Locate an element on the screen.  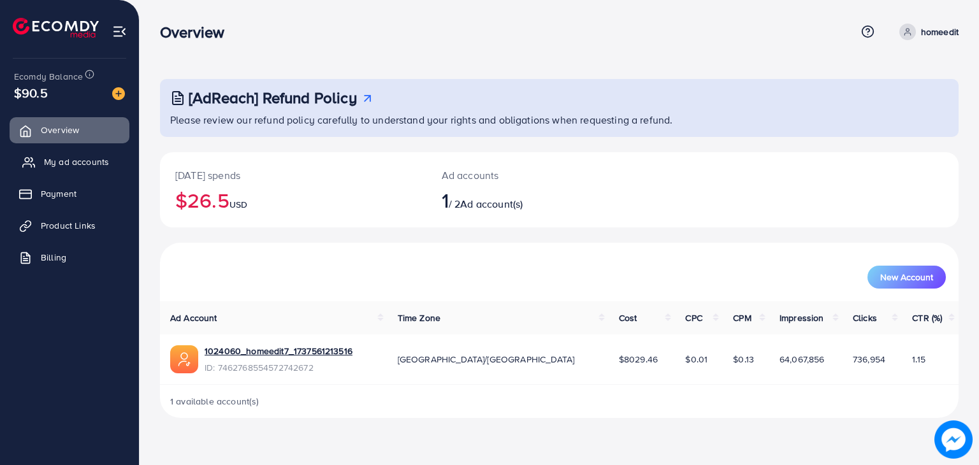
span: Overview is located at coordinates (60, 130).